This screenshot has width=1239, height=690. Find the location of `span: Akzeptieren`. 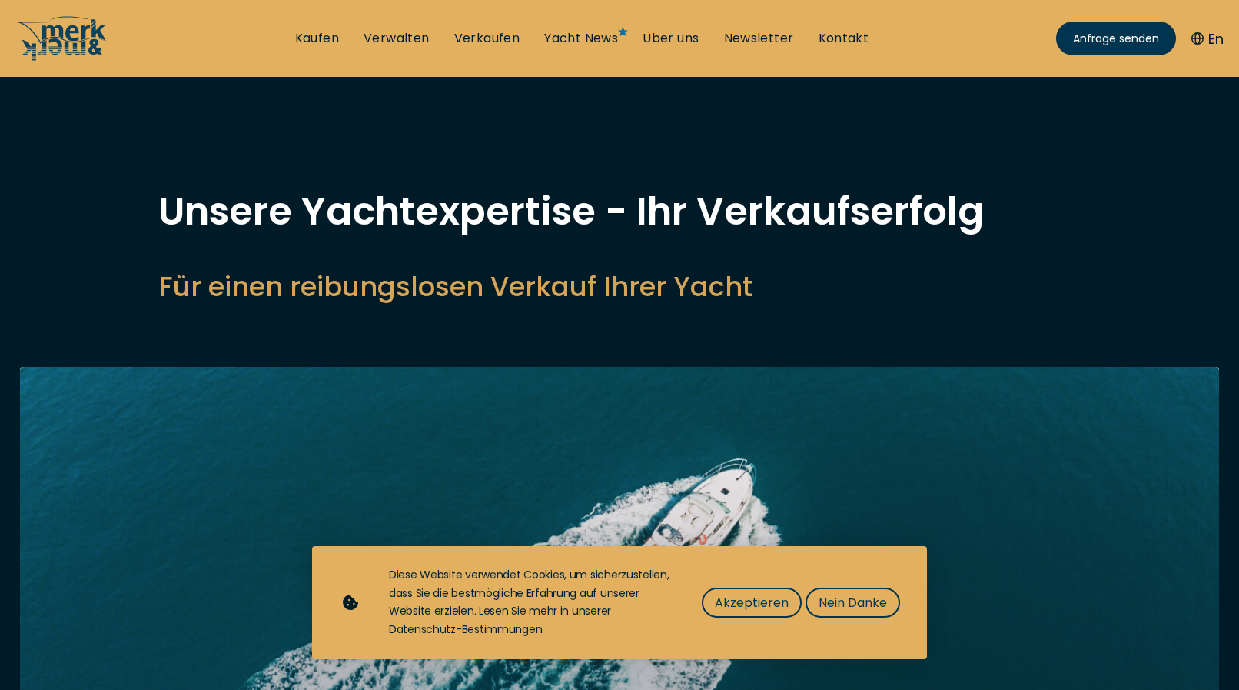

span: Akzeptieren is located at coordinates (752, 602).